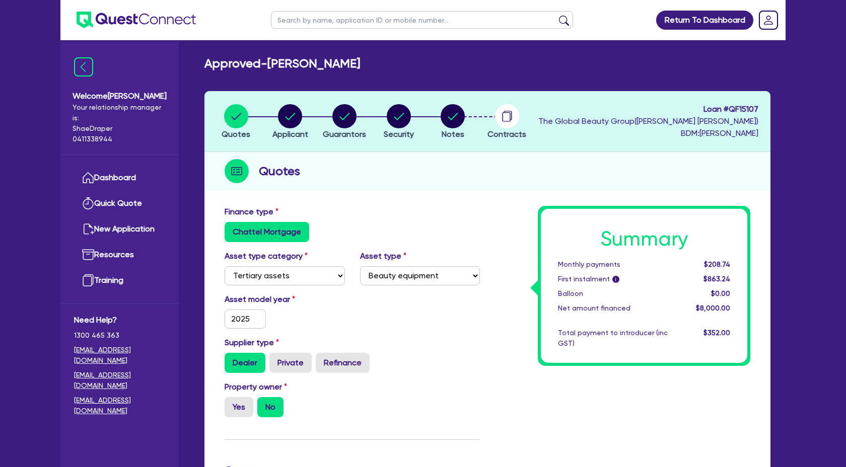 The image size is (846, 467). Describe the element at coordinates (721, 294) in the screenshot. I see `span: $0.00` at that location.